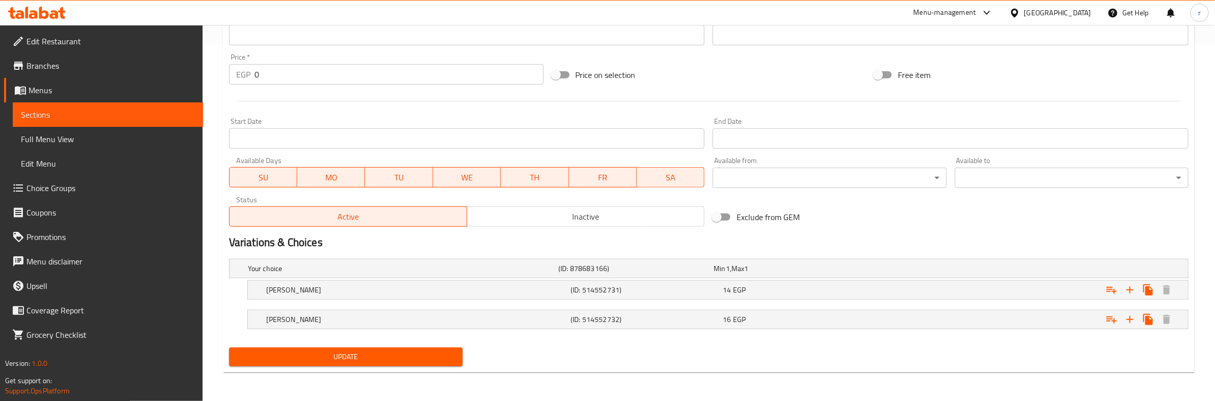 The width and height of the screenshot is (1215, 401). Describe the element at coordinates (634, 268) in the screenshot. I see `h5: (ID: 878683166)` at that location.